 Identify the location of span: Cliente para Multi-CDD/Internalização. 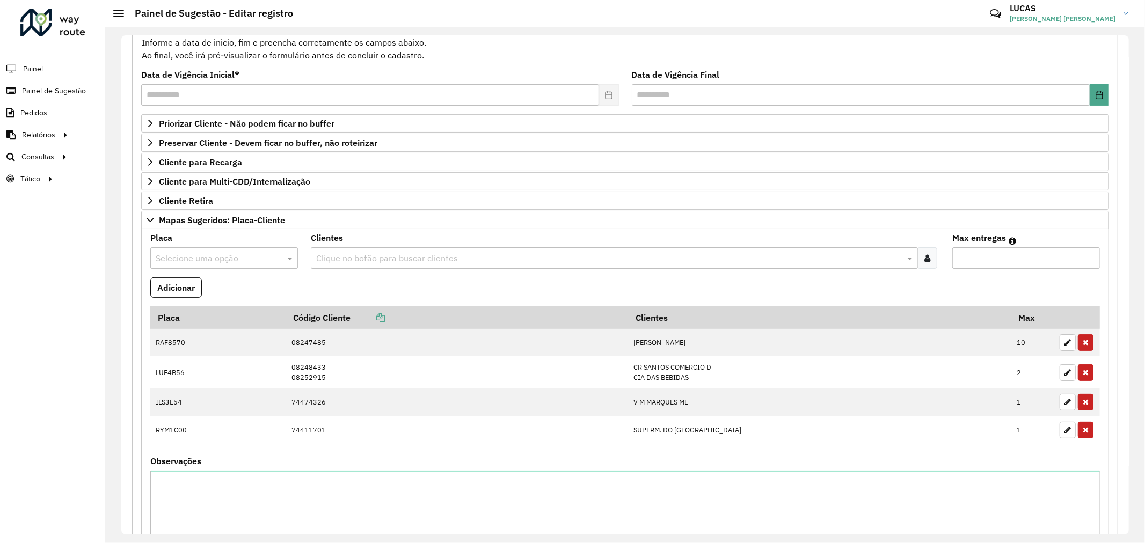
(235, 181).